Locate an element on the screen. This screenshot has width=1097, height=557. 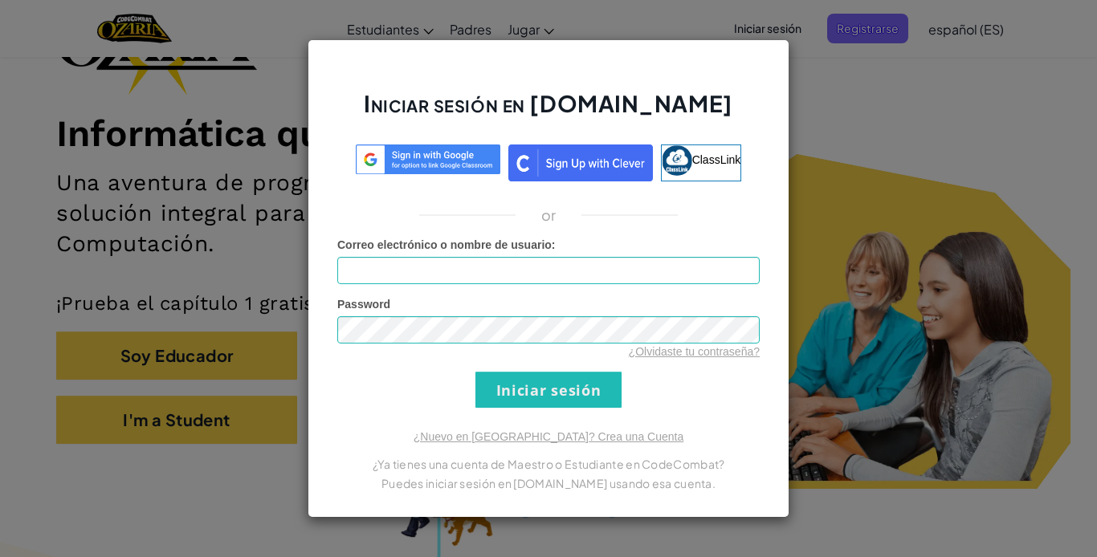
span: ClassLink is located at coordinates (716, 160).